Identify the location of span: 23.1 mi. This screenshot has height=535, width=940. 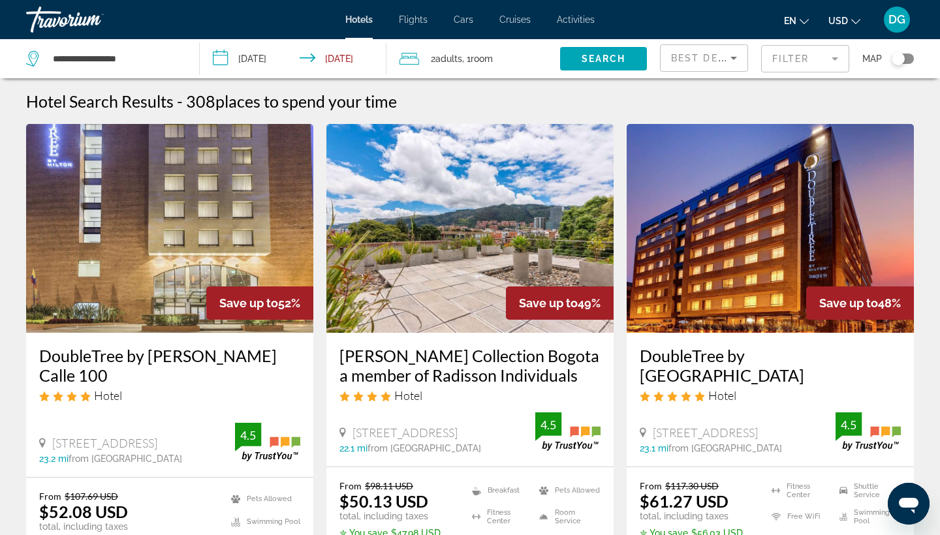
(654, 449).